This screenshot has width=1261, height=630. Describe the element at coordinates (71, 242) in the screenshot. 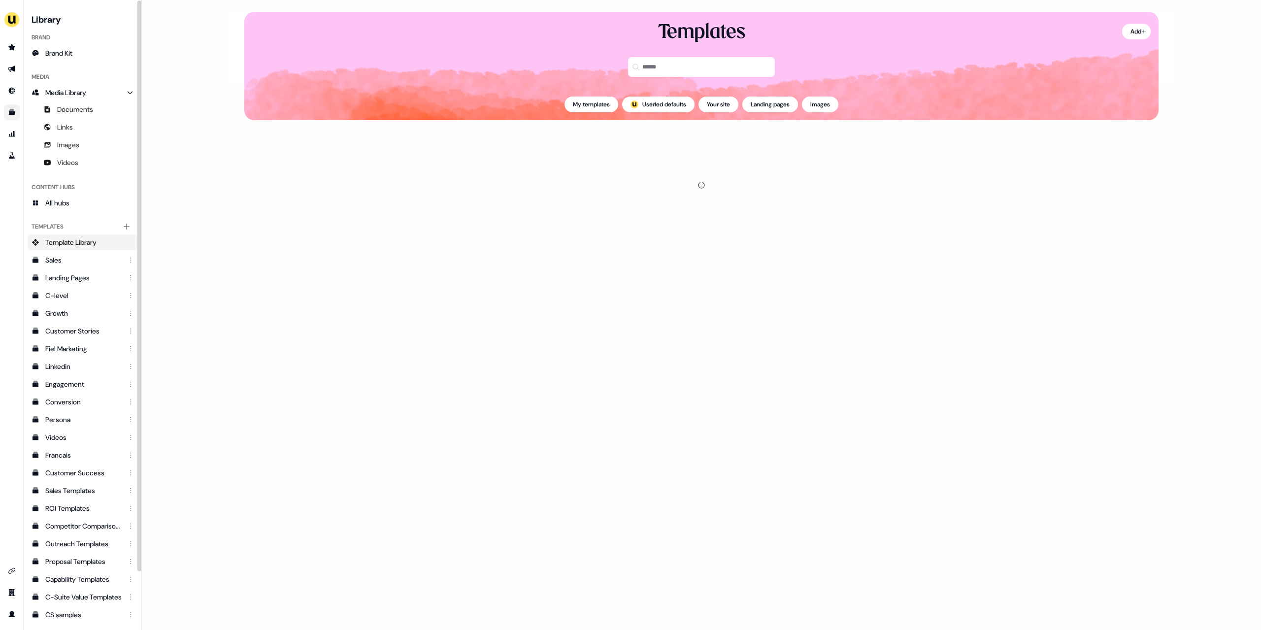

I see `span: Template Library` at that location.